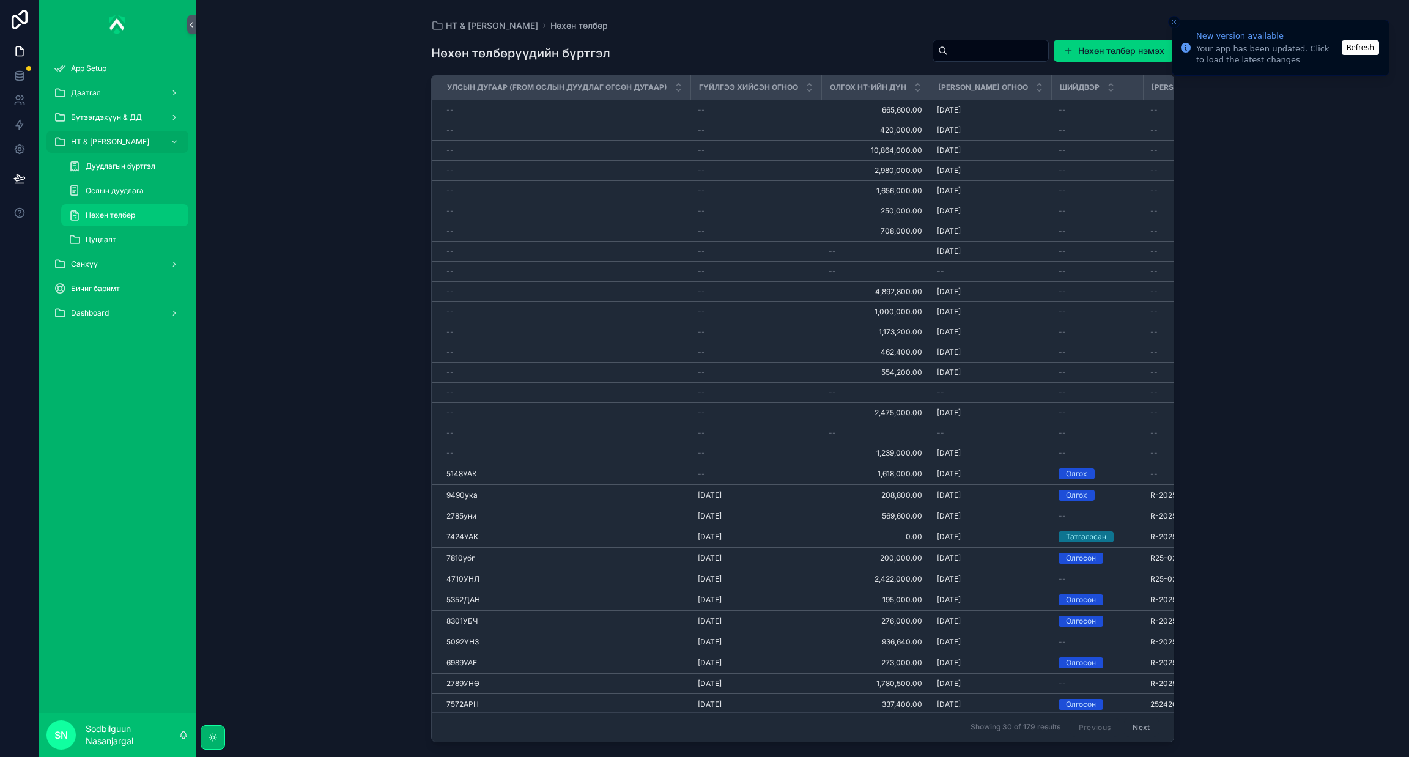 This screenshot has height=757, width=1409. What do you see at coordinates (1077, 495) in the screenshot?
I see `div: Олгох` at bounding box center [1077, 495].